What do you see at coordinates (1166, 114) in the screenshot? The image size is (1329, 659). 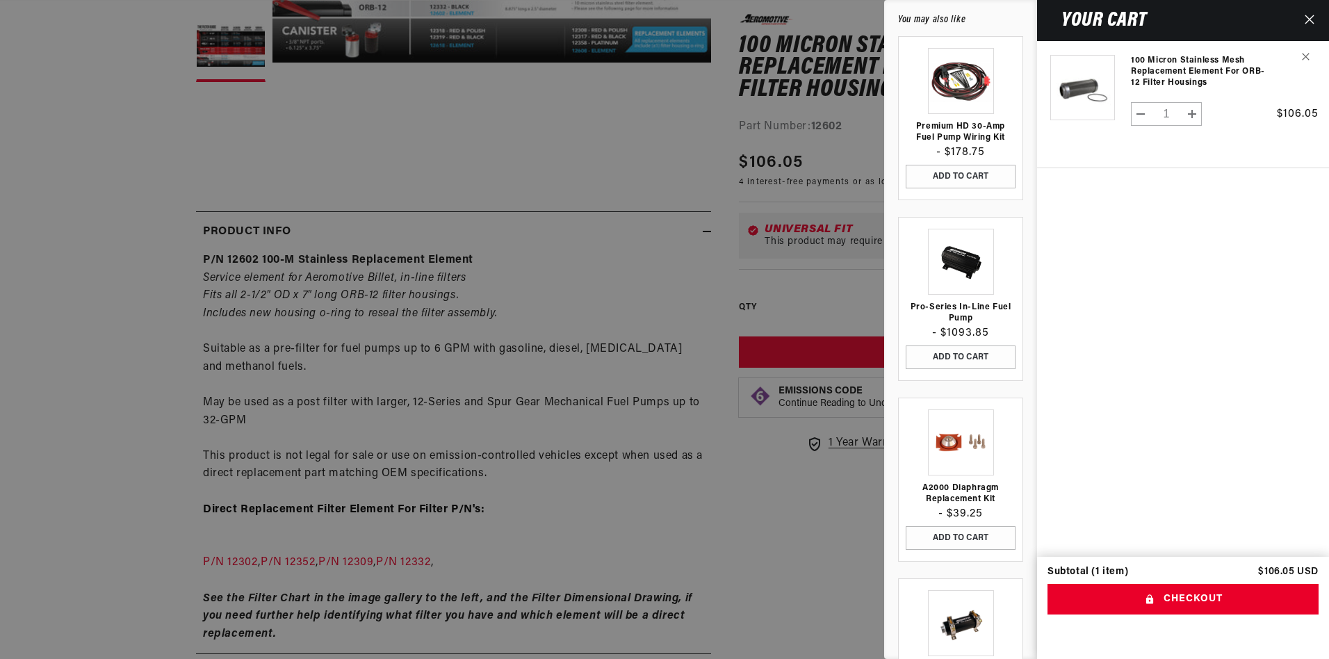 I see `input: Quantity for 100 Micron Stainless Mesh Replacement Element for ORB-12 Filter Housings` at bounding box center [1166, 114].